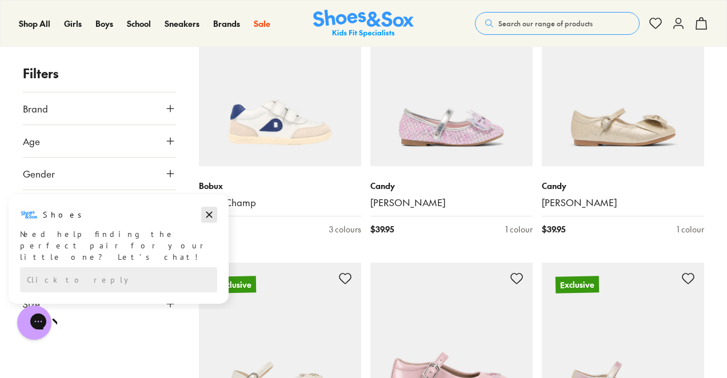 The image size is (727, 378). Describe the element at coordinates (557, 23) in the screenshot. I see `button: Search our range of products` at that location.